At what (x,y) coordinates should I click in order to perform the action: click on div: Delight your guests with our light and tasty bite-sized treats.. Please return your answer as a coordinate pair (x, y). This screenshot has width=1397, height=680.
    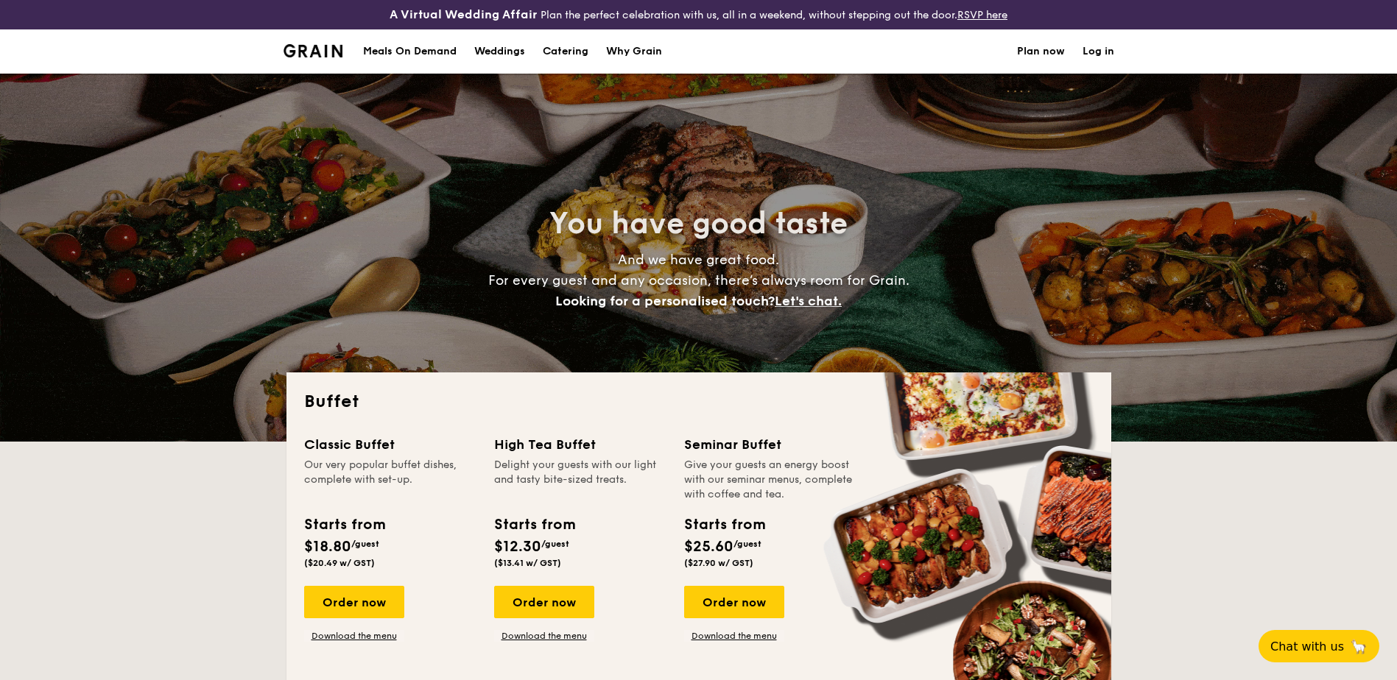
    Looking at the image, I should click on (580, 480).